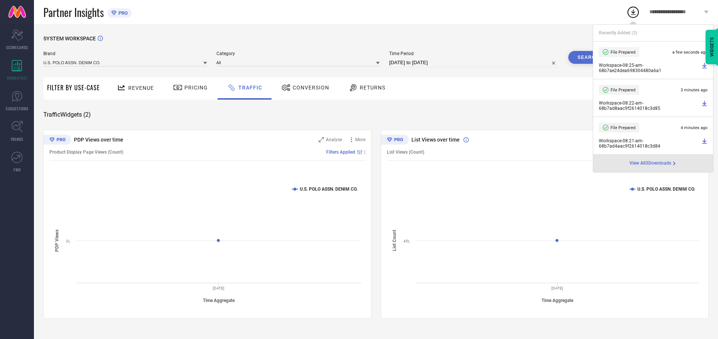  I want to click on span: Category, so click(298, 54).